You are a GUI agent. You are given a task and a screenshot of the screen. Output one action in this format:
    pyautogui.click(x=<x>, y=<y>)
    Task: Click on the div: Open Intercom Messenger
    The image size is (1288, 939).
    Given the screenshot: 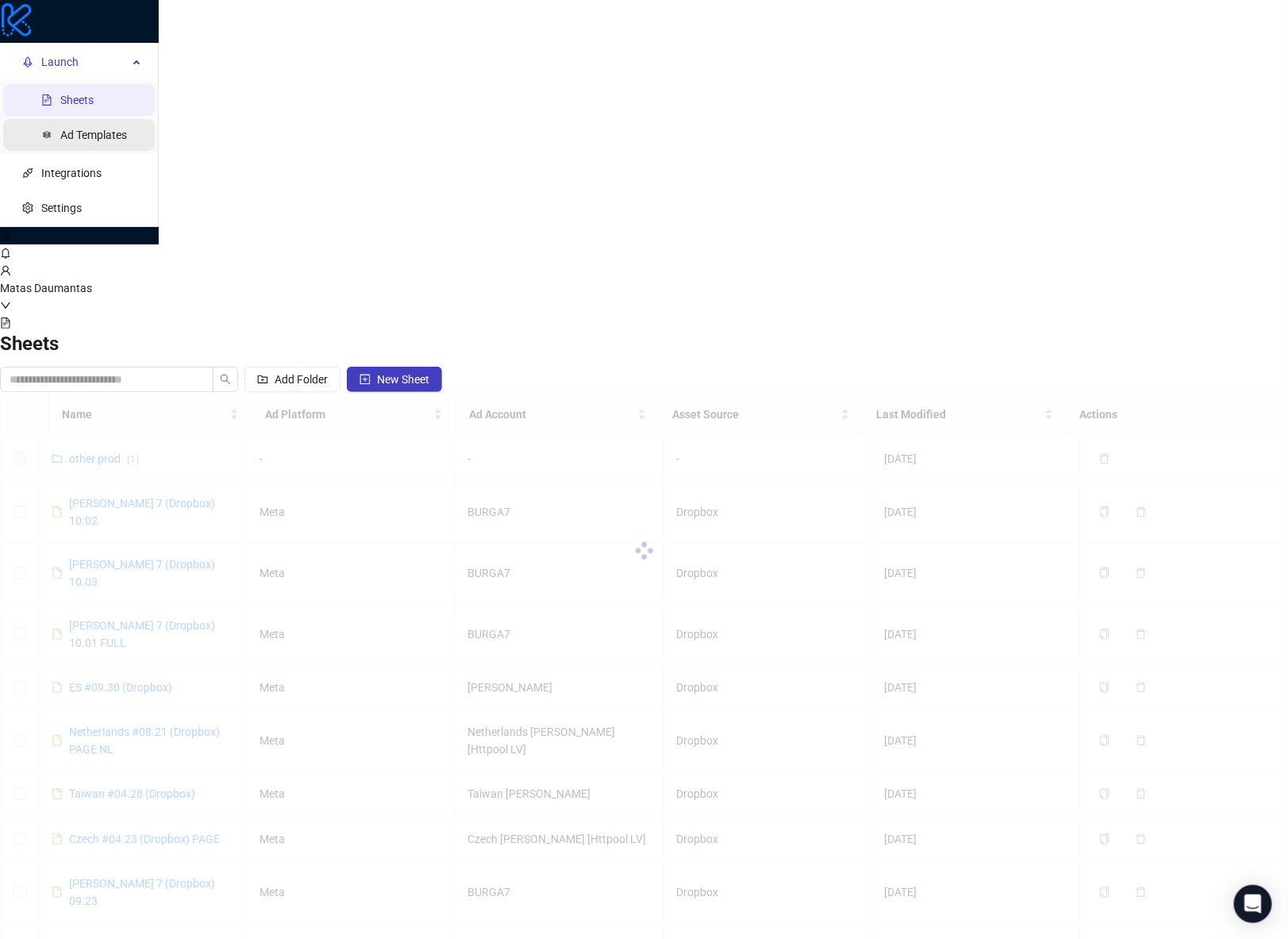 What is the action you would take?
    pyautogui.click(x=1253, y=904)
    